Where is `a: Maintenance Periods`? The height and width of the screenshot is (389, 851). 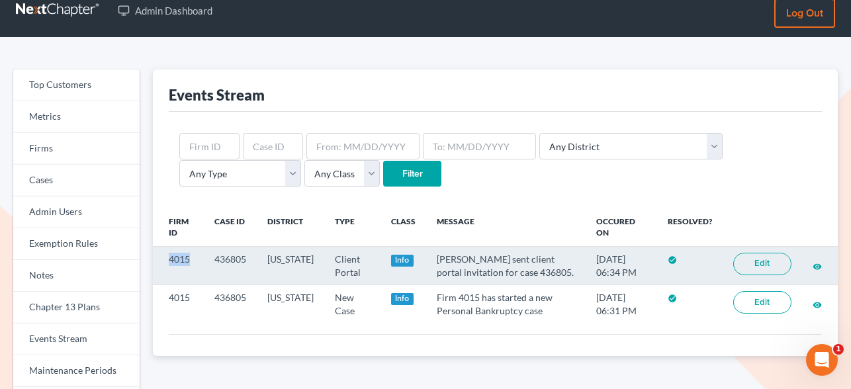
a: Maintenance Periods is located at coordinates (76, 371).